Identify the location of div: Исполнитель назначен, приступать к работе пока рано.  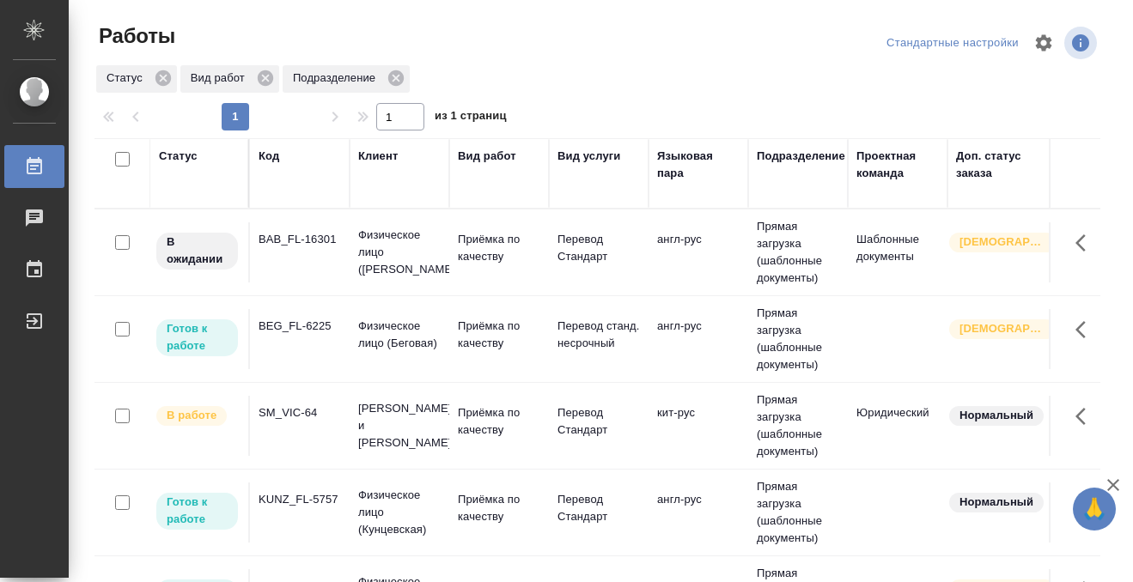
(197, 251).